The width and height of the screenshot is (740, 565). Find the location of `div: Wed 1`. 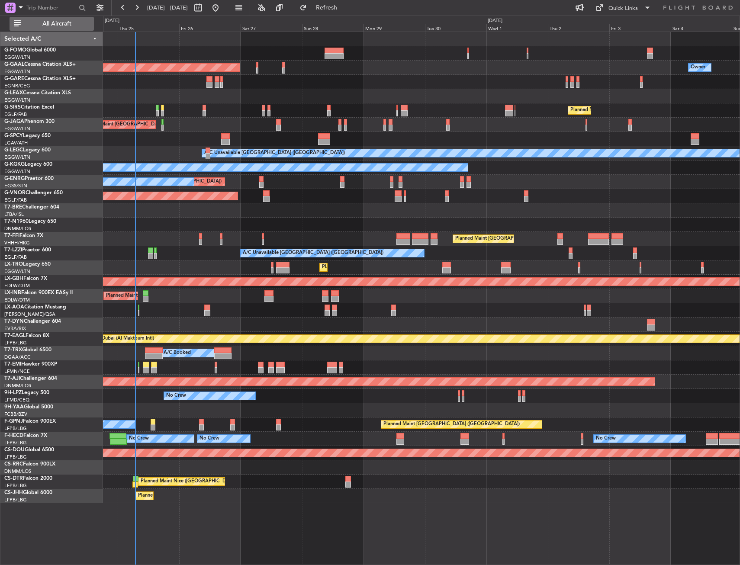

div: Wed 1 is located at coordinates (517, 28).